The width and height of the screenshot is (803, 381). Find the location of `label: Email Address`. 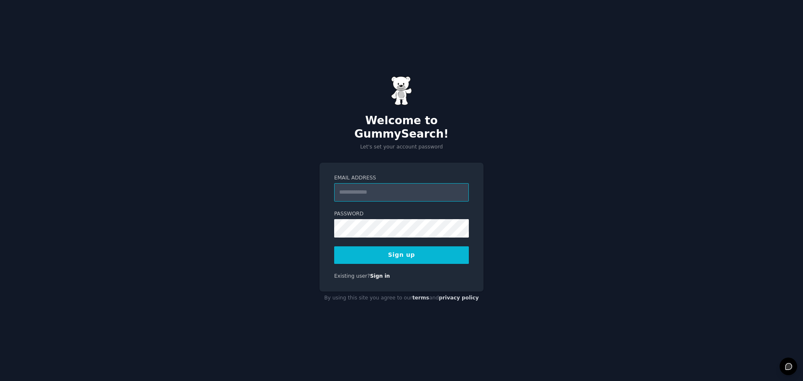

label: Email Address is located at coordinates (402, 178).